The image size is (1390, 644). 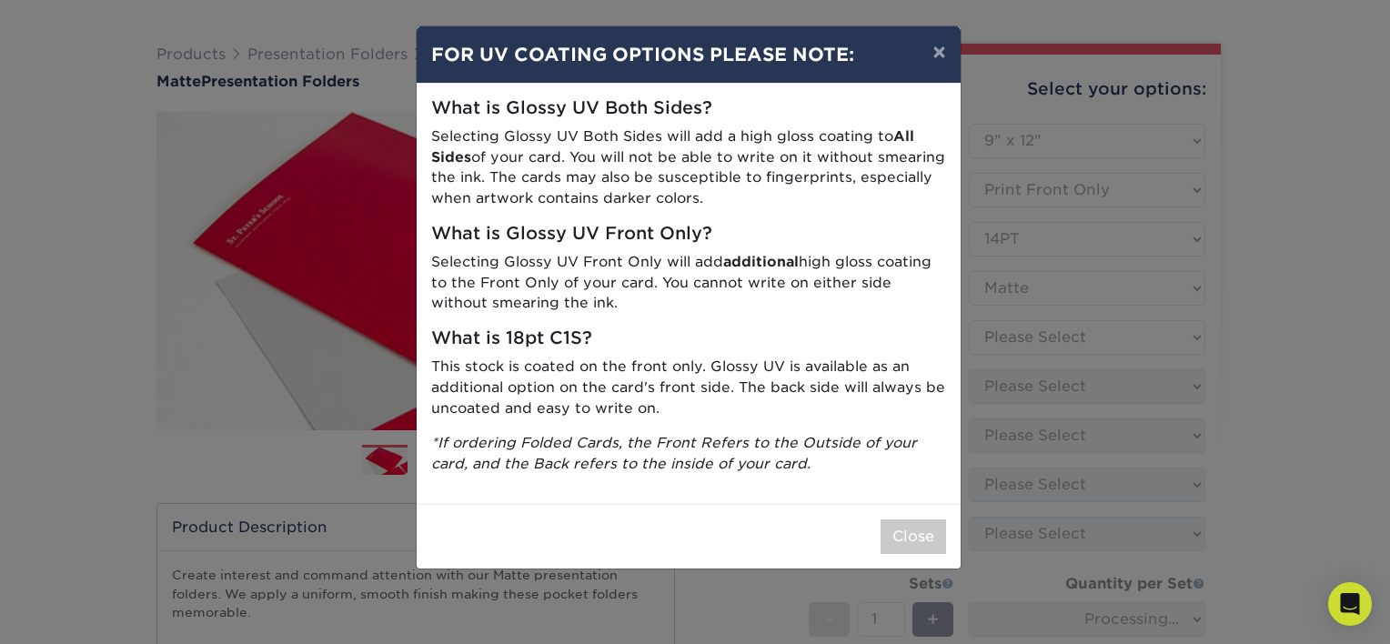 I want to click on p: Selecting Glossy UV Front Only will add high gloss coating to the Front Only of your card. You ca..., so click(x=689, y=283).